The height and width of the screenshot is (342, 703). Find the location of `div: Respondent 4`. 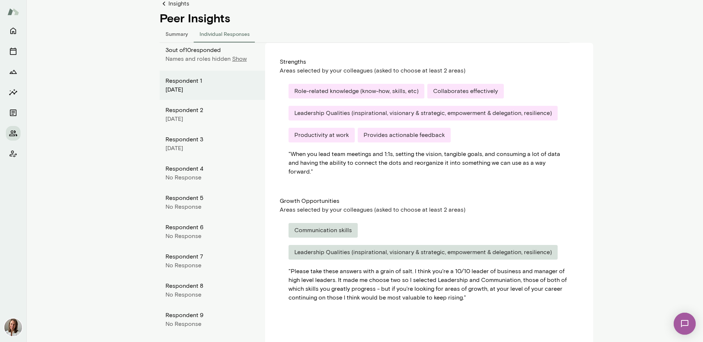

div: Respondent 4 is located at coordinates (212, 169).